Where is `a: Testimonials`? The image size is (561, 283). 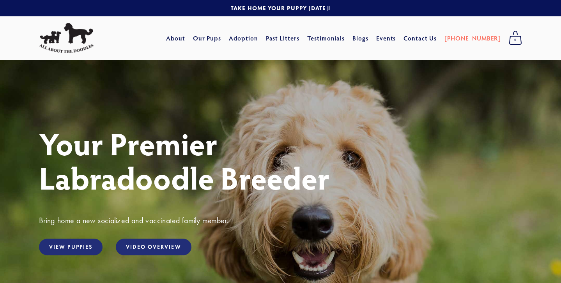
a: Testimonials is located at coordinates (326, 38).